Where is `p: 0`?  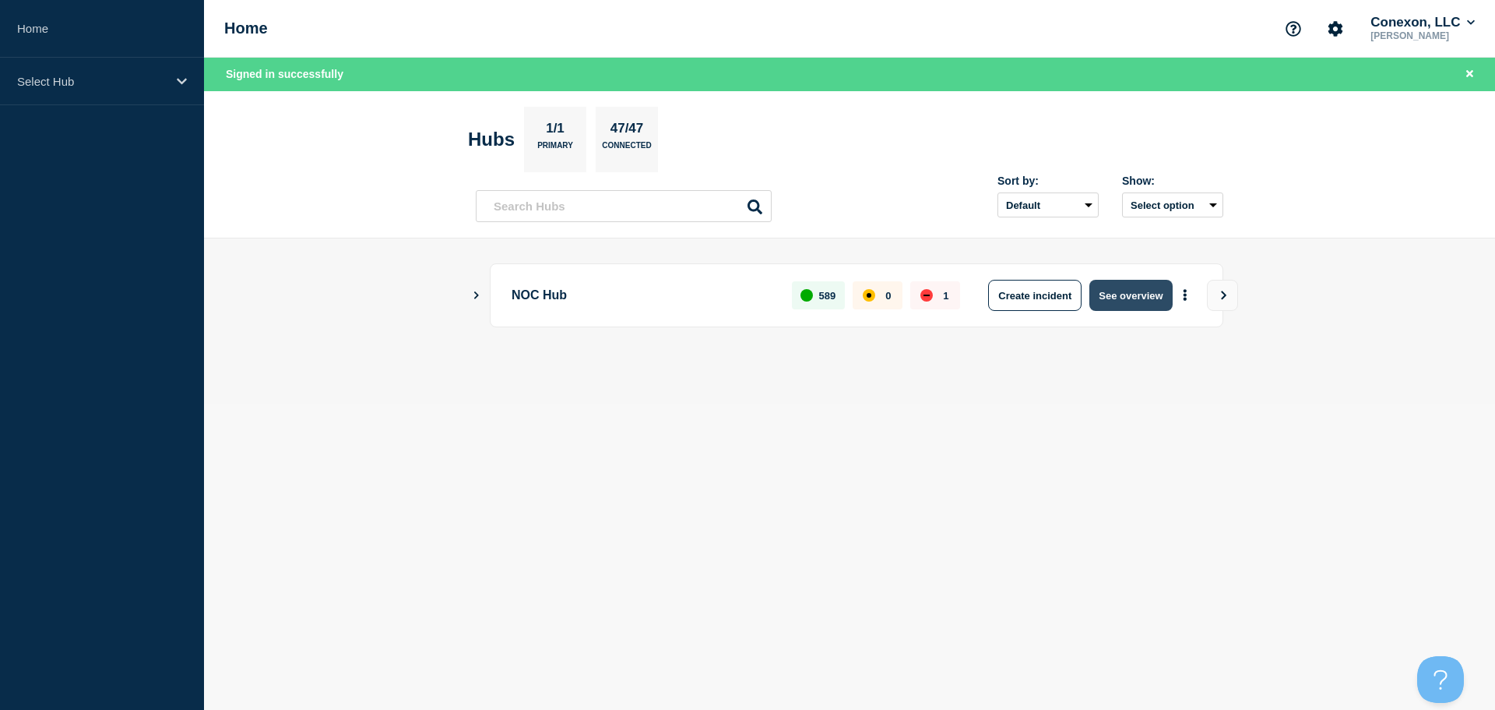
p: 0 is located at coordinates (888, 295).